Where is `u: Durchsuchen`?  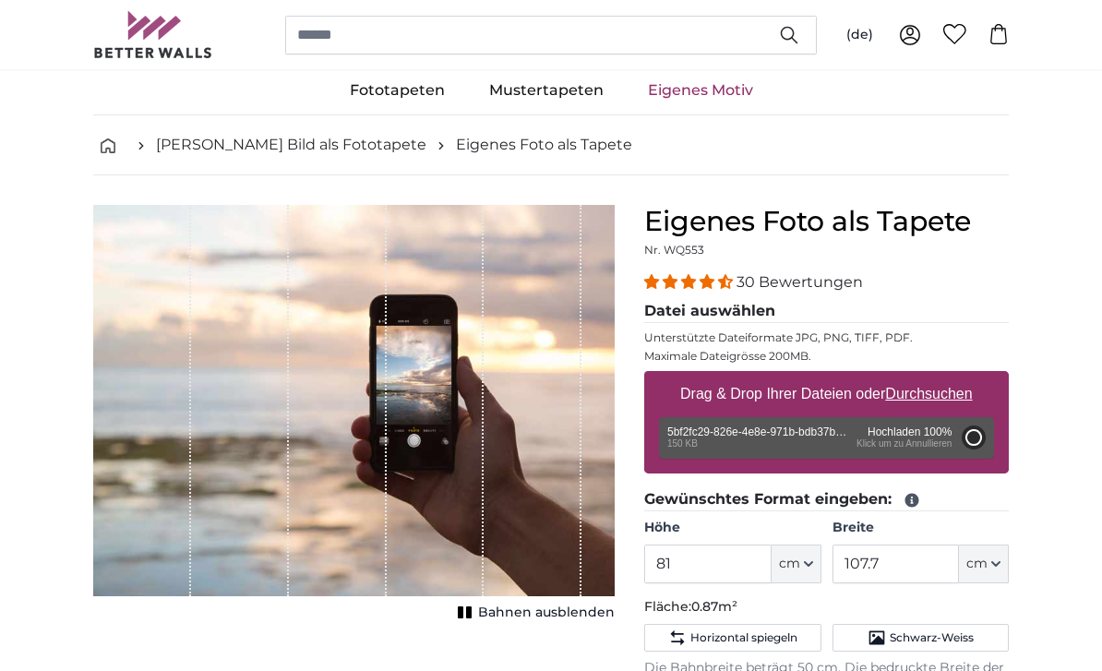
u: Durchsuchen is located at coordinates (929, 393).